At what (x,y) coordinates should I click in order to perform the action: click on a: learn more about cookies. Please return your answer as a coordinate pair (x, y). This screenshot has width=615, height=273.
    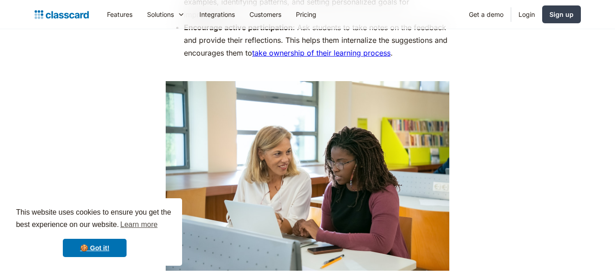
    Looking at the image, I should click on (139, 224).